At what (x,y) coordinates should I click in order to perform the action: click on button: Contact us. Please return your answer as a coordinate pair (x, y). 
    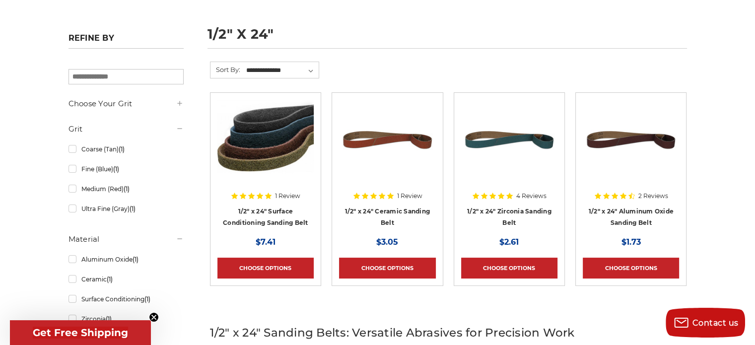
    Looking at the image, I should click on (705, 323).